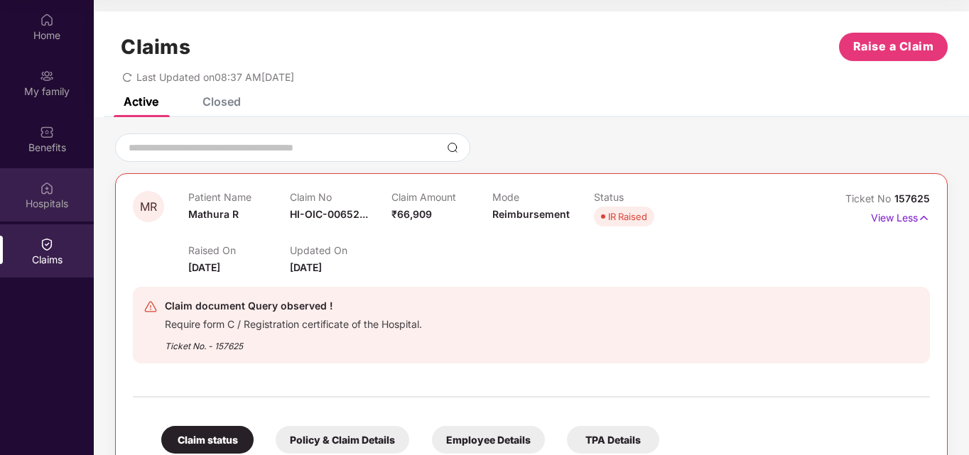 This screenshot has height=455, width=969. What do you see at coordinates (912, 198) in the screenshot?
I see `span: 157625` at bounding box center [912, 198].